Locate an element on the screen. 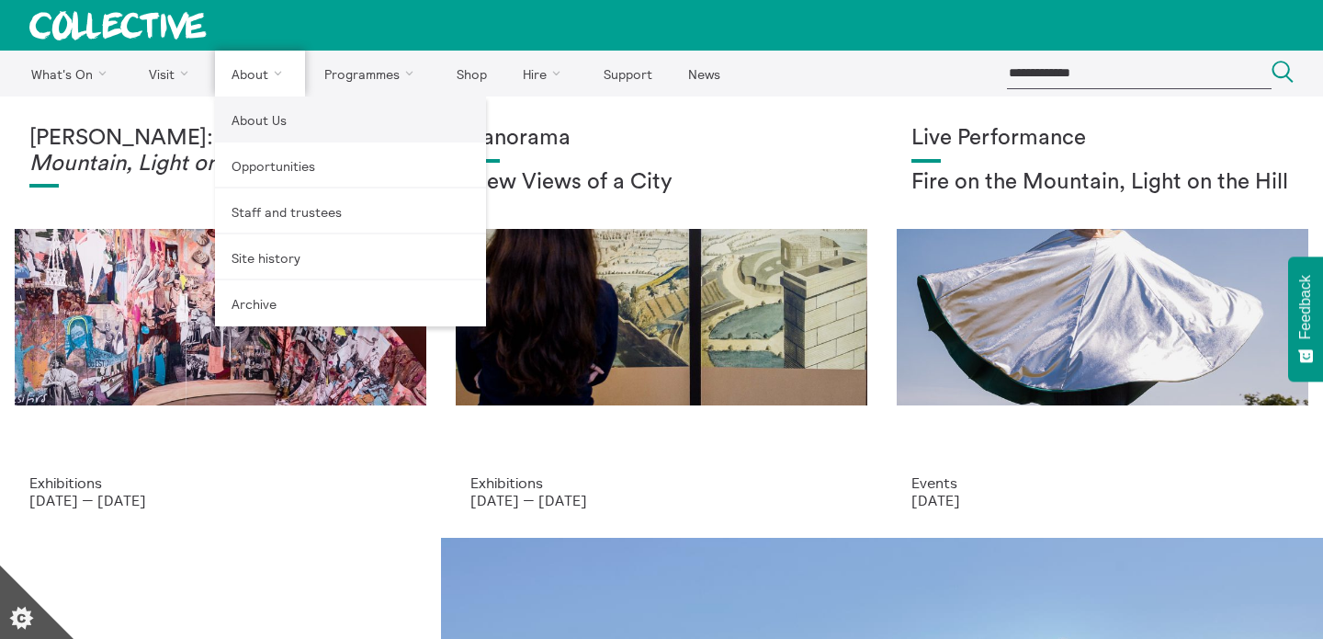 The image size is (1323, 639). span: Feedback is located at coordinates (1306, 307).